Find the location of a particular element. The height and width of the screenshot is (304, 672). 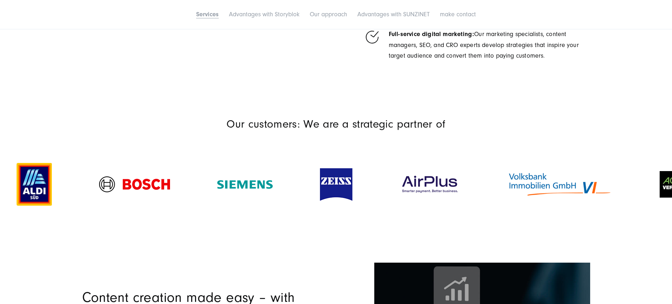

font: make contact is located at coordinates (458, 14).